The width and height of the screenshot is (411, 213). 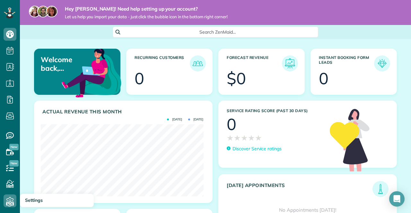 I want to click on h3: Forecast Revenue, so click(x=254, y=64).